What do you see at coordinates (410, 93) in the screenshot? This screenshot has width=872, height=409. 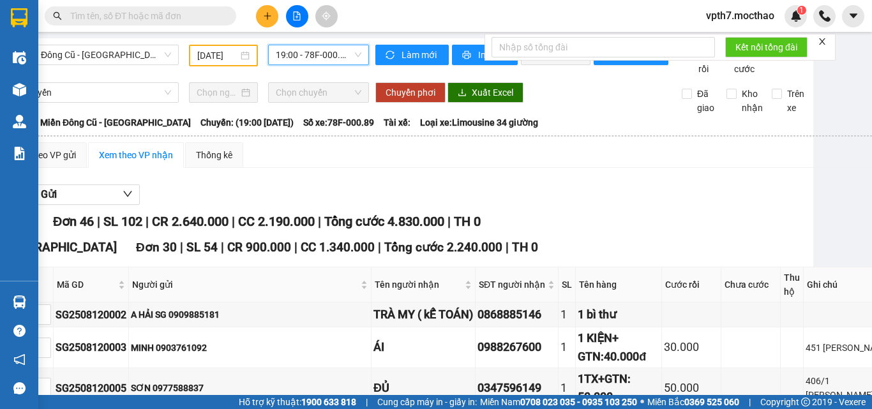 I see `button: Chuyển phơi` at bounding box center [410, 93].